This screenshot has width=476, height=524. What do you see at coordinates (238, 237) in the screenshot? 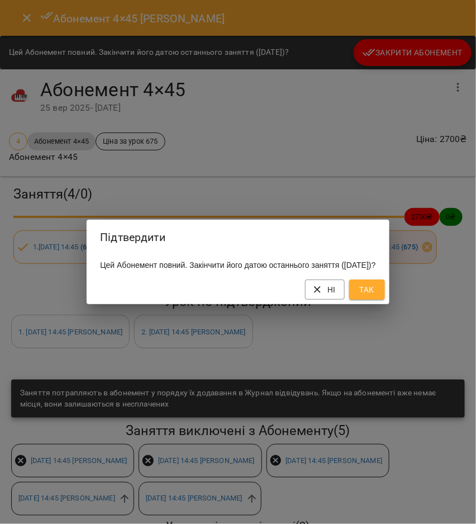
I see `h2: Підтвердити` at bounding box center [238, 237].